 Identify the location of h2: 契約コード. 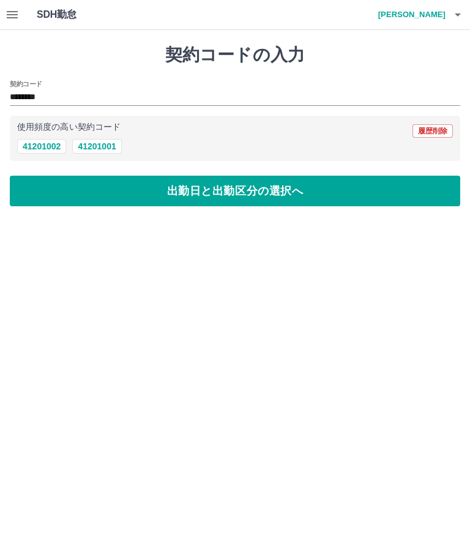
(26, 84).